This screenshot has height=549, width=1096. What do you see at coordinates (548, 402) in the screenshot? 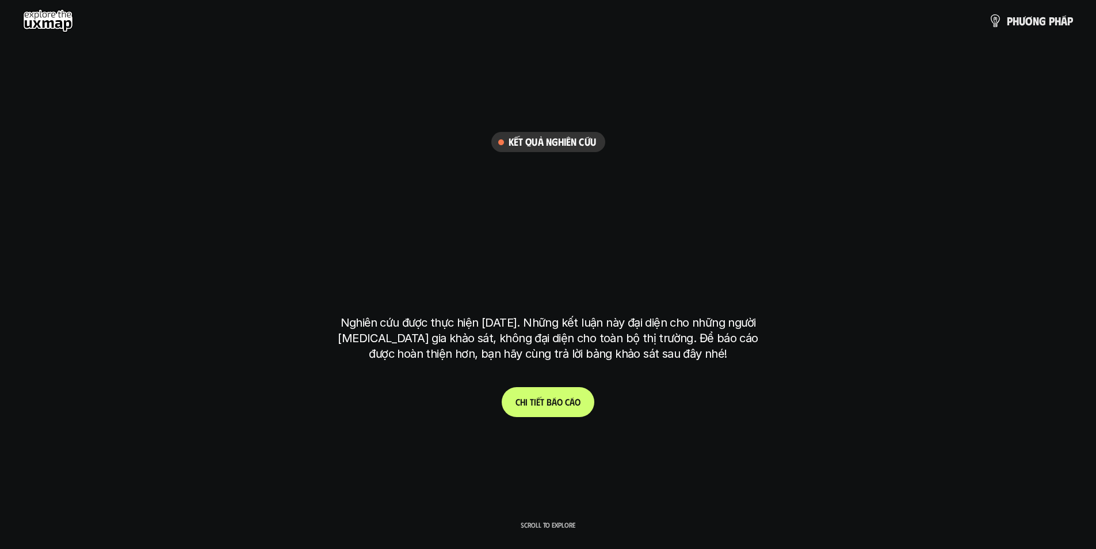
I see `a: Chitiếtbáocáo` at bounding box center [548, 402].